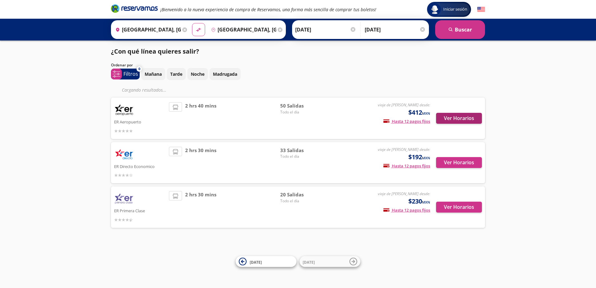  What do you see at coordinates (225, 74) in the screenshot?
I see `button: Madrugada` at bounding box center [225, 74].